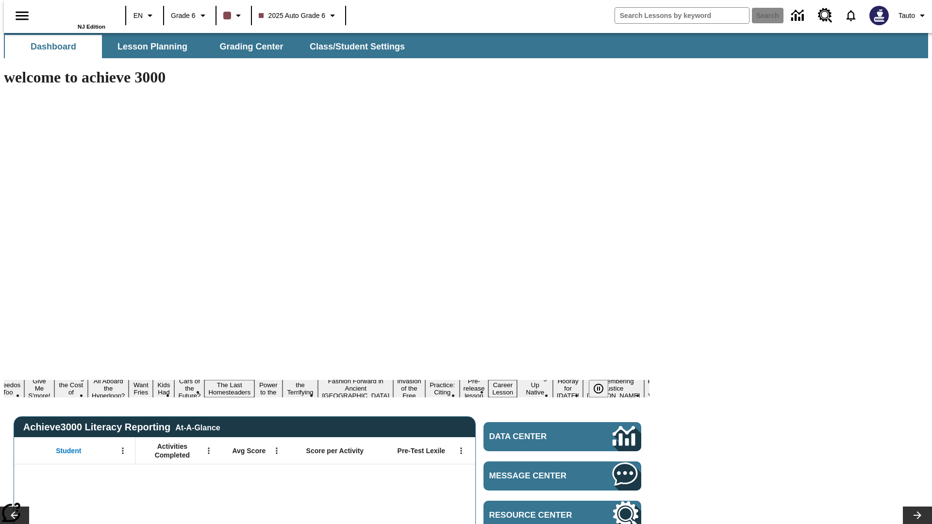 Image resolution: width=932 pixels, height=524 pixels. What do you see at coordinates (138, 16) in the screenshot?
I see `span: EN` at bounding box center [138, 16].